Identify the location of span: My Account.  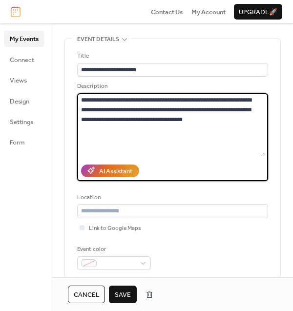
(208, 12).